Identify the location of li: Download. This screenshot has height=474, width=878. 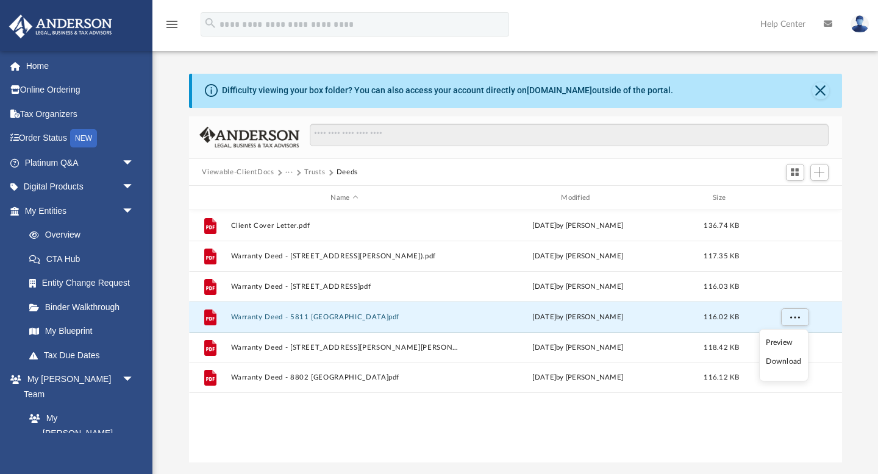
(783, 361).